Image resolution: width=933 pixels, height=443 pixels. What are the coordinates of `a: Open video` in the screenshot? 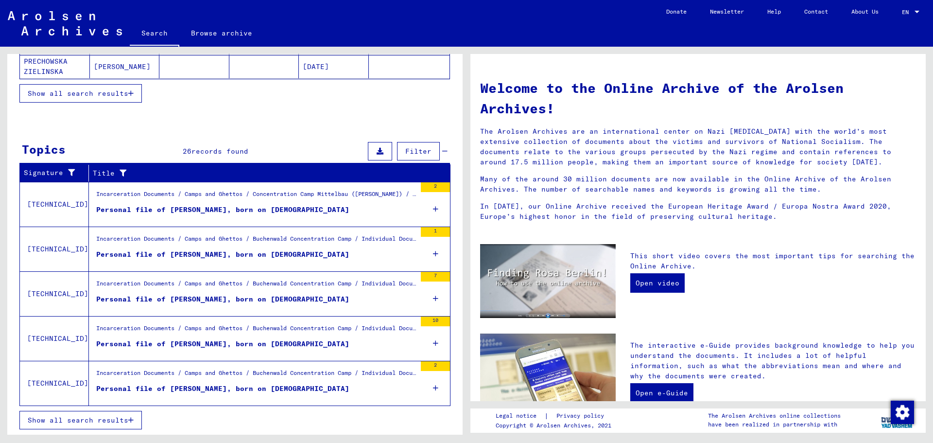 It's located at (657, 283).